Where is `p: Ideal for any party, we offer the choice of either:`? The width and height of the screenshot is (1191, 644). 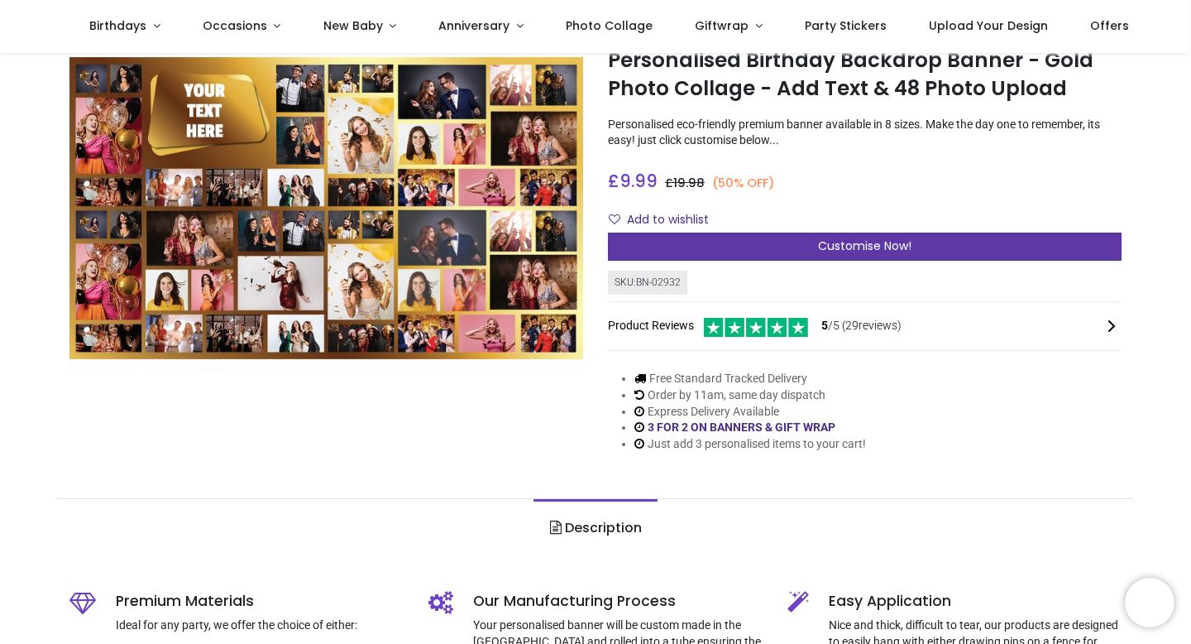 p: Ideal for any party, we offer the choice of either: is located at coordinates (260, 625).